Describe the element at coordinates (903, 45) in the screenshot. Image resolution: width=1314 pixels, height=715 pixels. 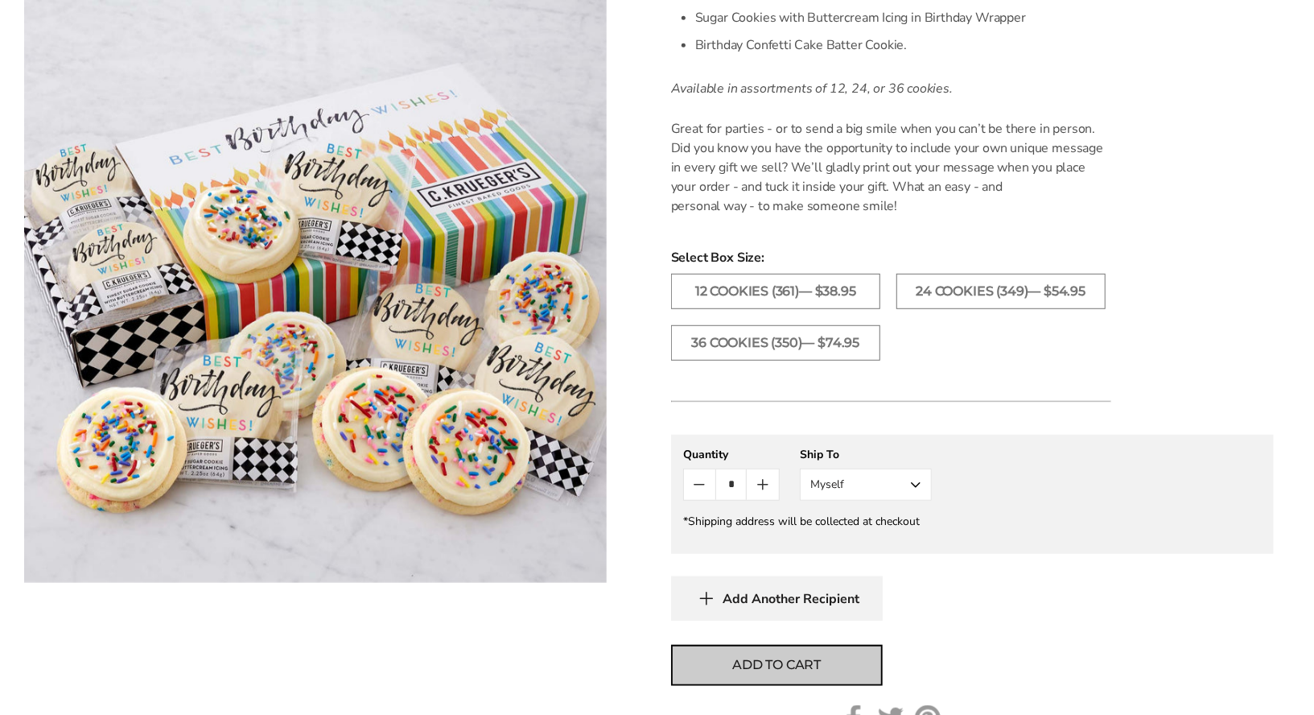
I see `li: Birthday Confetti Cake Batter Cookie.` at that location.